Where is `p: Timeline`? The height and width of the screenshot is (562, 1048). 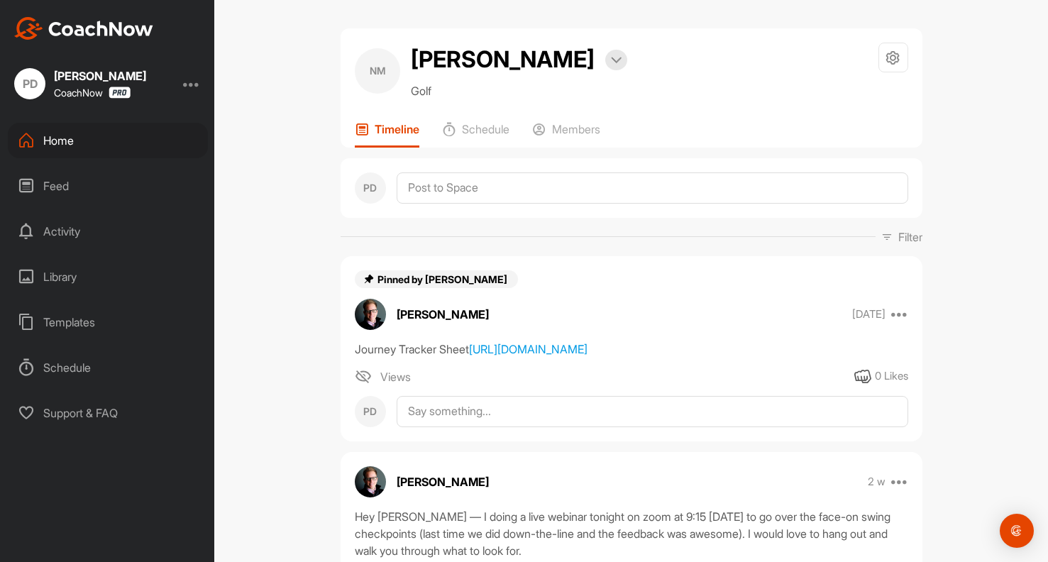 p: Timeline is located at coordinates (397, 129).